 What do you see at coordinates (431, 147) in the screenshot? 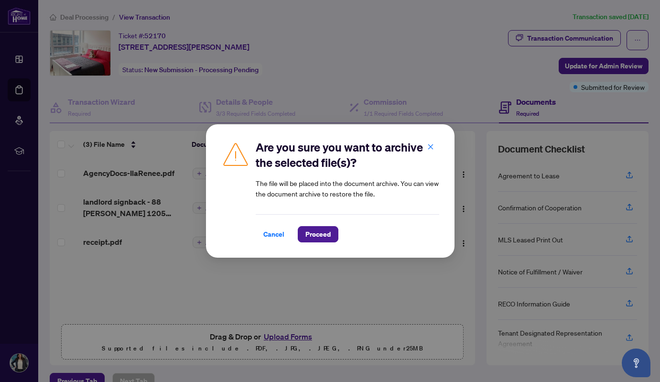
I see `span: close` at bounding box center [431, 147].